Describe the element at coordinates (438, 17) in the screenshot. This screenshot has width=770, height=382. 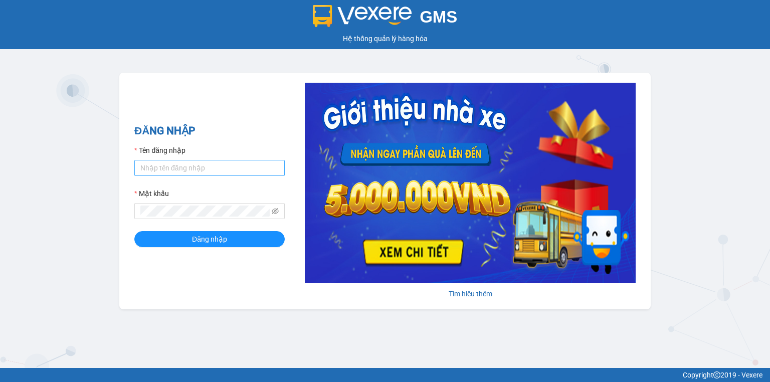
I see `span: GMS` at that location.